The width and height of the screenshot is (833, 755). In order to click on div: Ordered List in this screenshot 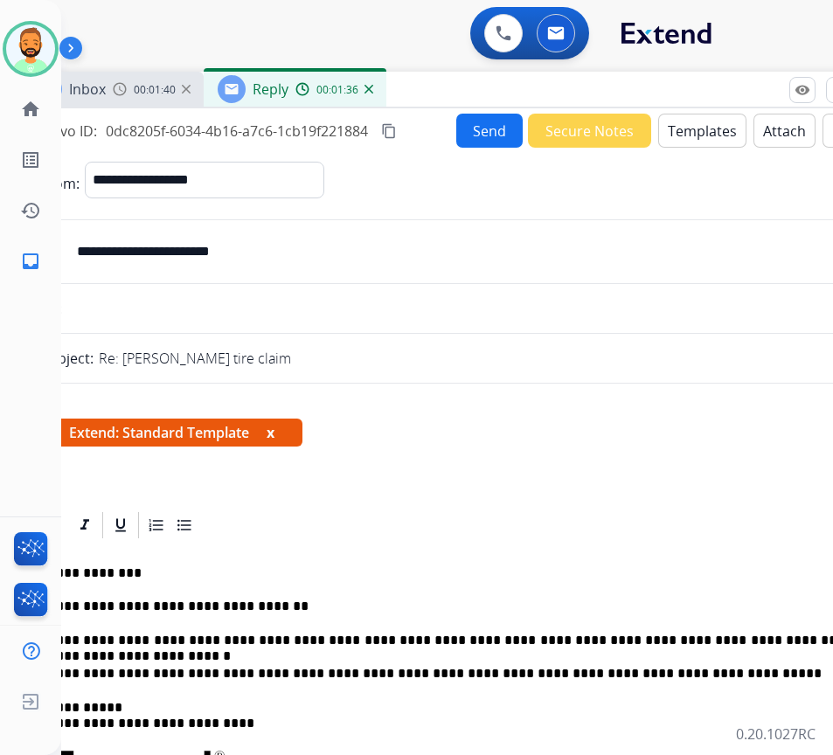, I will do `click(156, 525)`.